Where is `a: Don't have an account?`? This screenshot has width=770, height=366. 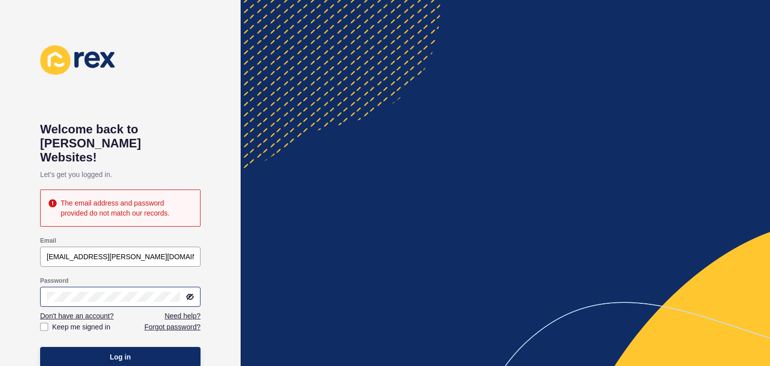 a: Don't have an account? is located at coordinates (77, 316).